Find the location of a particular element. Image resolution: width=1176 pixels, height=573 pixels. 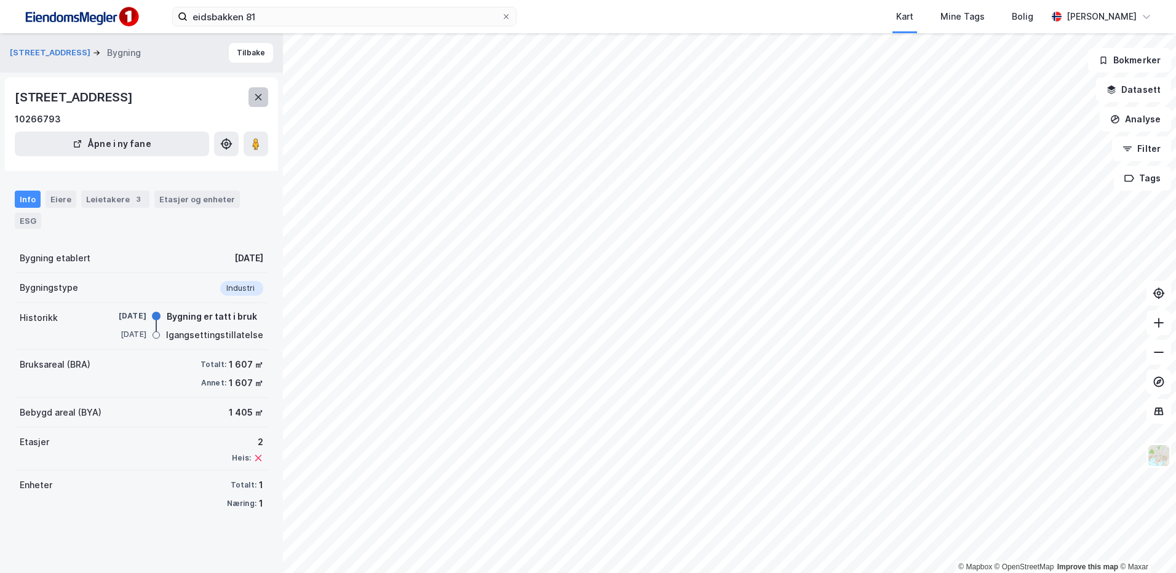

button: Datasett is located at coordinates (1133, 90).